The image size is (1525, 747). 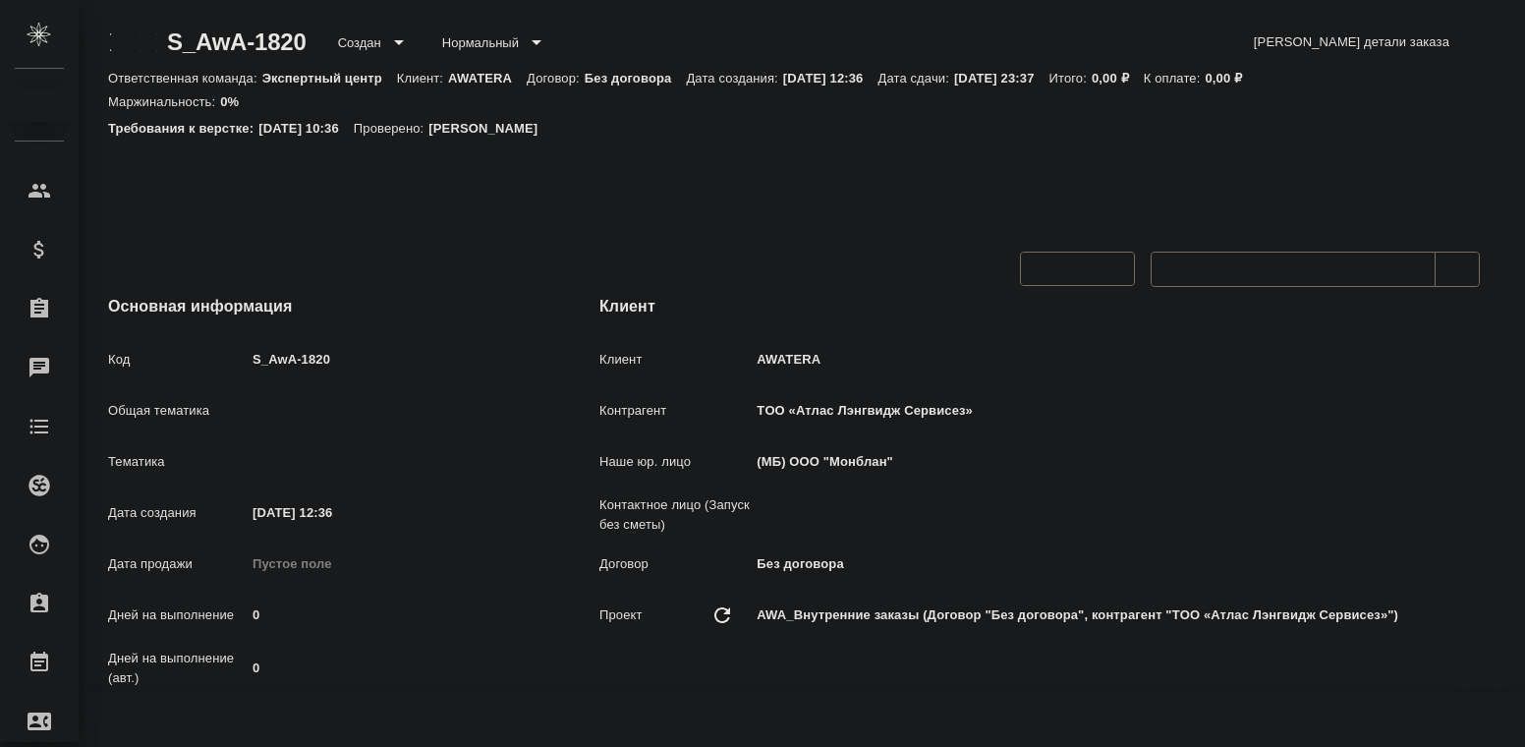 What do you see at coordinates (1494, 513) in the screenshot?
I see `button: Open` at bounding box center [1494, 513].